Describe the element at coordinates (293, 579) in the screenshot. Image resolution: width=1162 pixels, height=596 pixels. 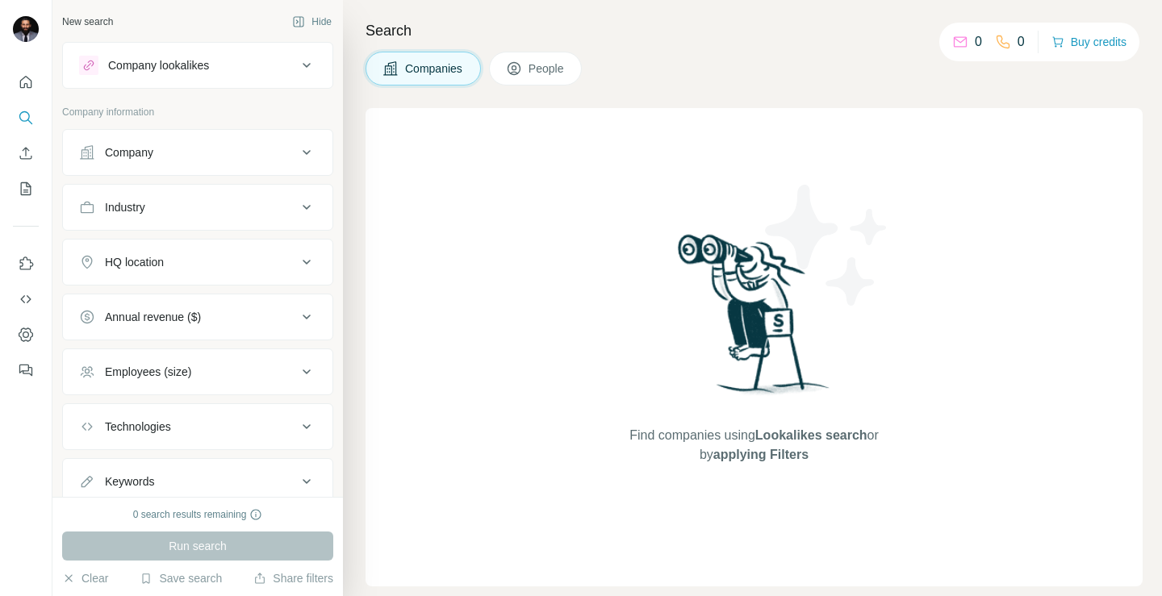
I see `button: Share filters` at that location.